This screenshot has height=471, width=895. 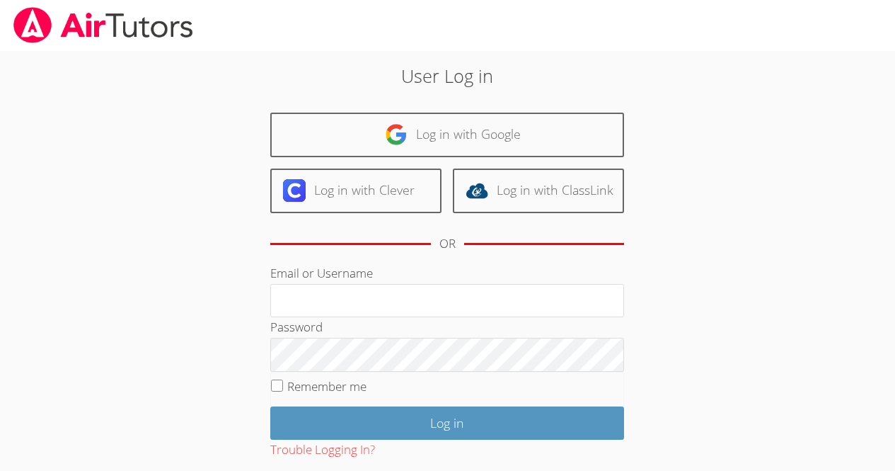 What do you see at coordinates (447, 134) in the screenshot?
I see `a: Log in with Google` at bounding box center [447, 134].